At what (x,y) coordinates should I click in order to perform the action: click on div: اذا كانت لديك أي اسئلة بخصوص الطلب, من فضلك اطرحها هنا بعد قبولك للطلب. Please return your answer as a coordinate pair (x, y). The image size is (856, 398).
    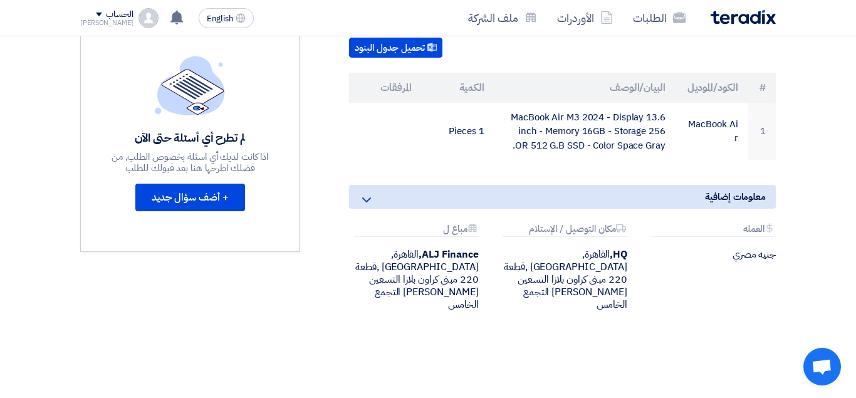
    Looking at the image, I should click on (190, 162).